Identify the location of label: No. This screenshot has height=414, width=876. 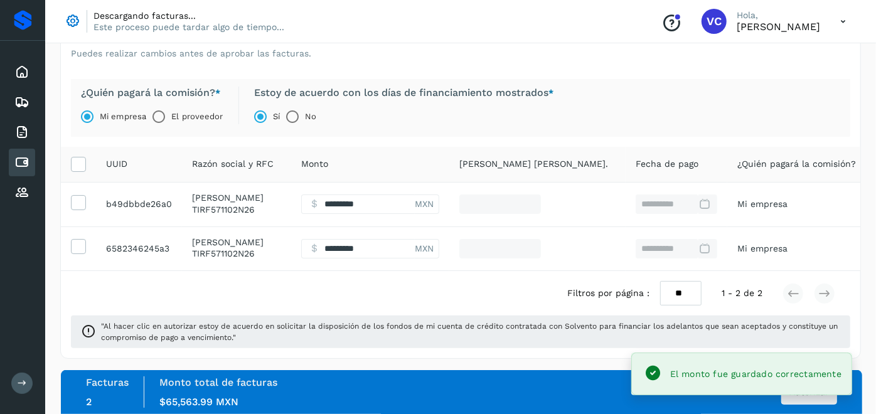
(311, 117).